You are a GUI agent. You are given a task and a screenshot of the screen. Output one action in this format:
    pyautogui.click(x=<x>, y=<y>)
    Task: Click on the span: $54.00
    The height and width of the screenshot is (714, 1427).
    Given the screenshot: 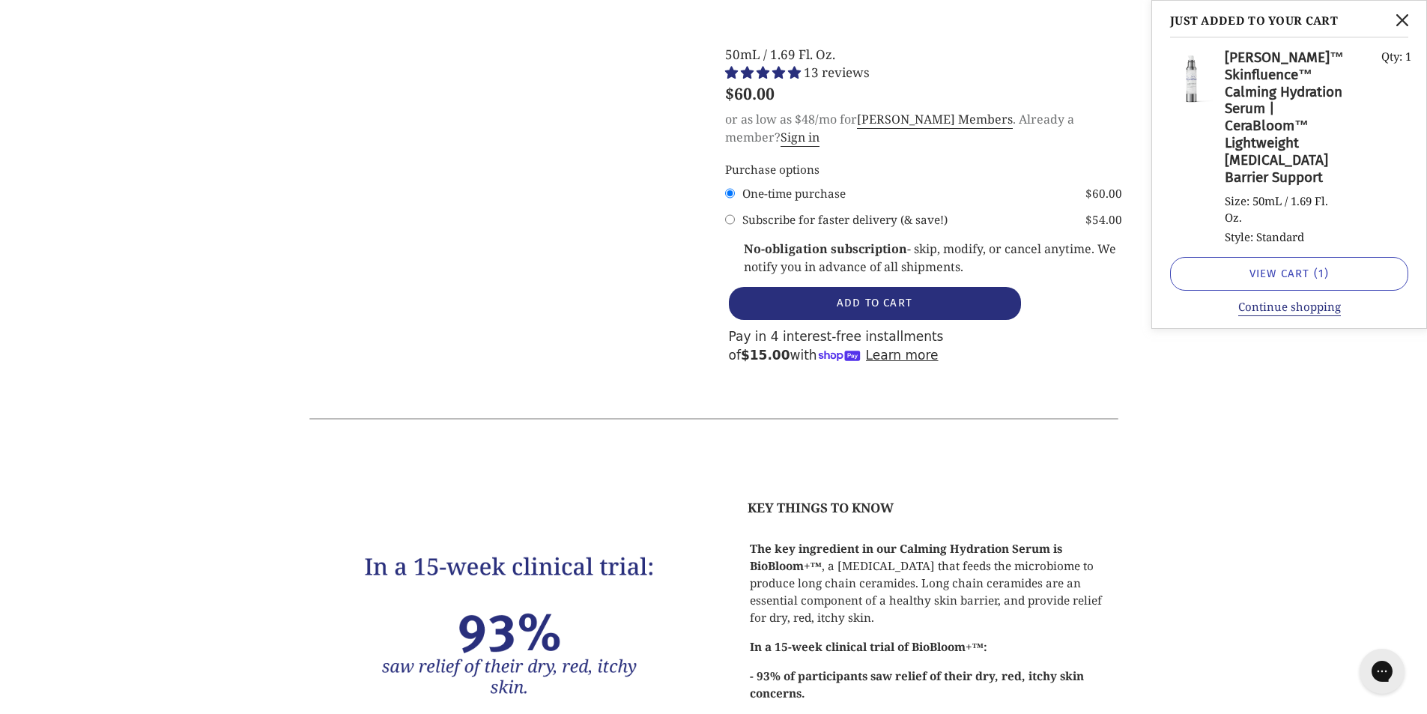 What is the action you would take?
    pyautogui.click(x=1104, y=220)
    